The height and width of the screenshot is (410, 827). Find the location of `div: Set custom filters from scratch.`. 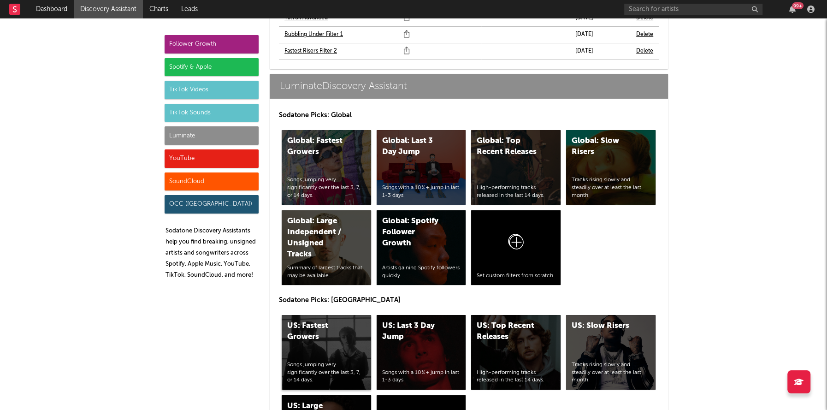

div: Set custom filters from scratch. is located at coordinates (516, 276).